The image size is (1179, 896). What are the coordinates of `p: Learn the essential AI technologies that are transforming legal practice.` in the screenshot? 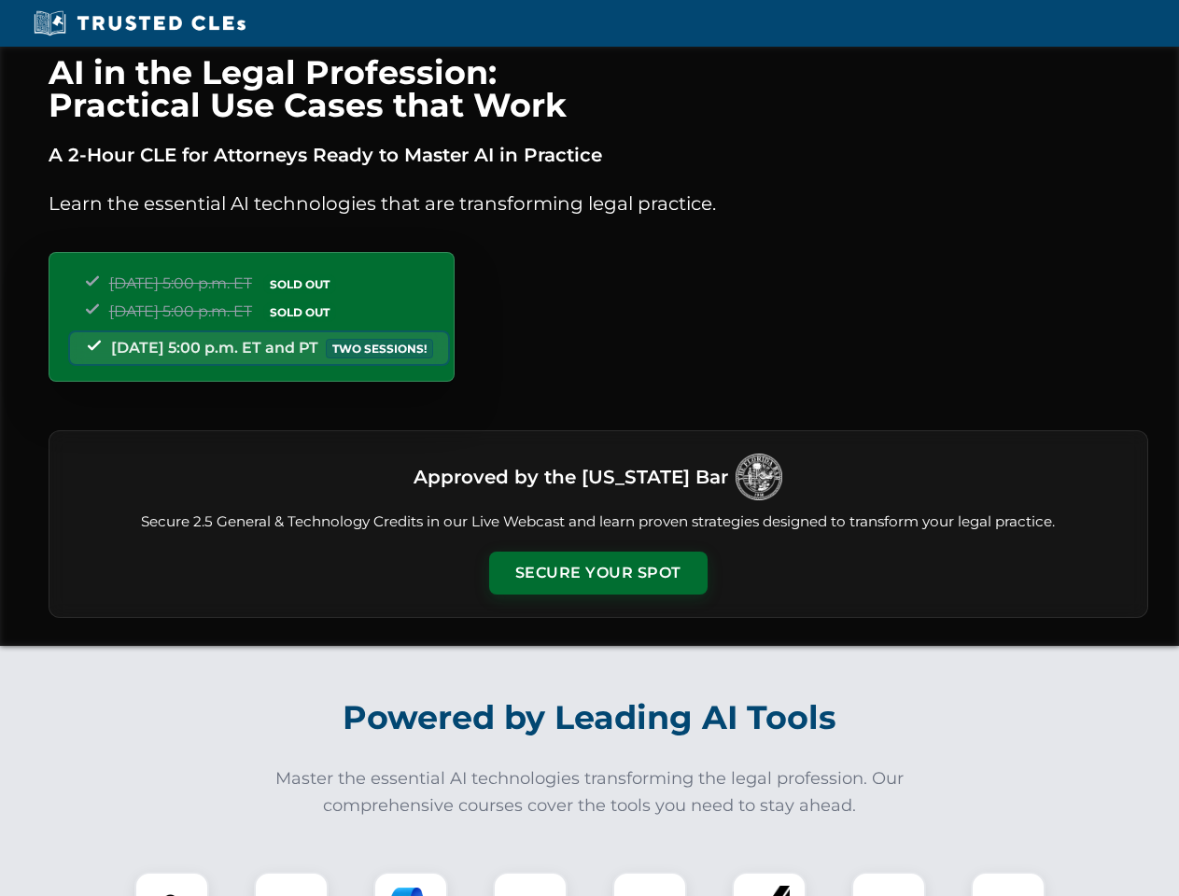 It's located at (598, 203).